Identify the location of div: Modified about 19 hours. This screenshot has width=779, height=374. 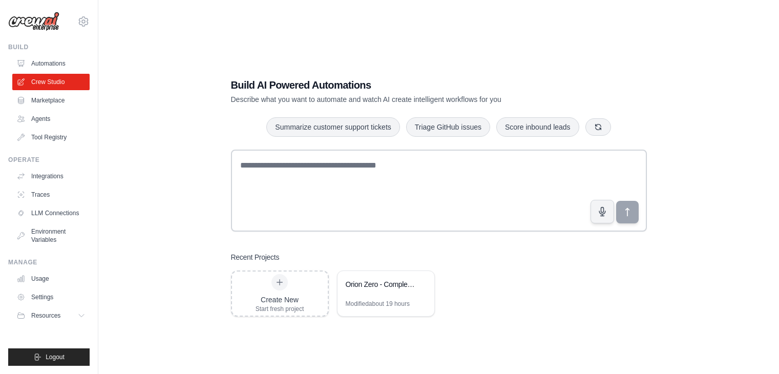
(378, 304).